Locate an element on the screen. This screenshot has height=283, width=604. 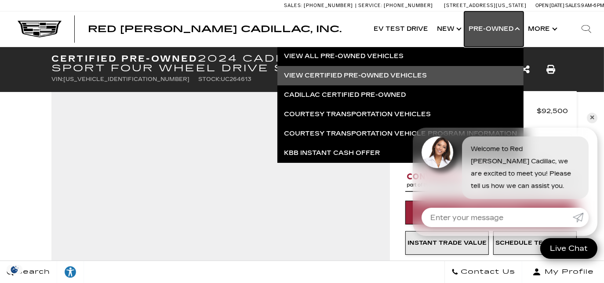
img: Cadillac Dark Logo with Cadillac White Text is located at coordinates (40, 29).